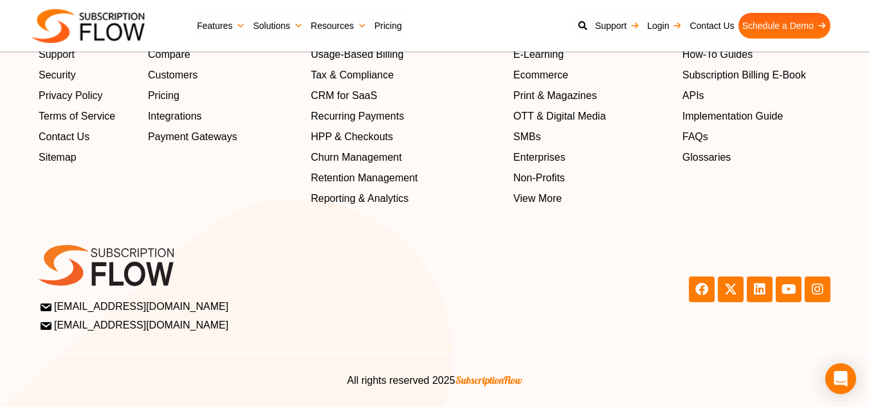  I want to click on span: Security, so click(57, 75).